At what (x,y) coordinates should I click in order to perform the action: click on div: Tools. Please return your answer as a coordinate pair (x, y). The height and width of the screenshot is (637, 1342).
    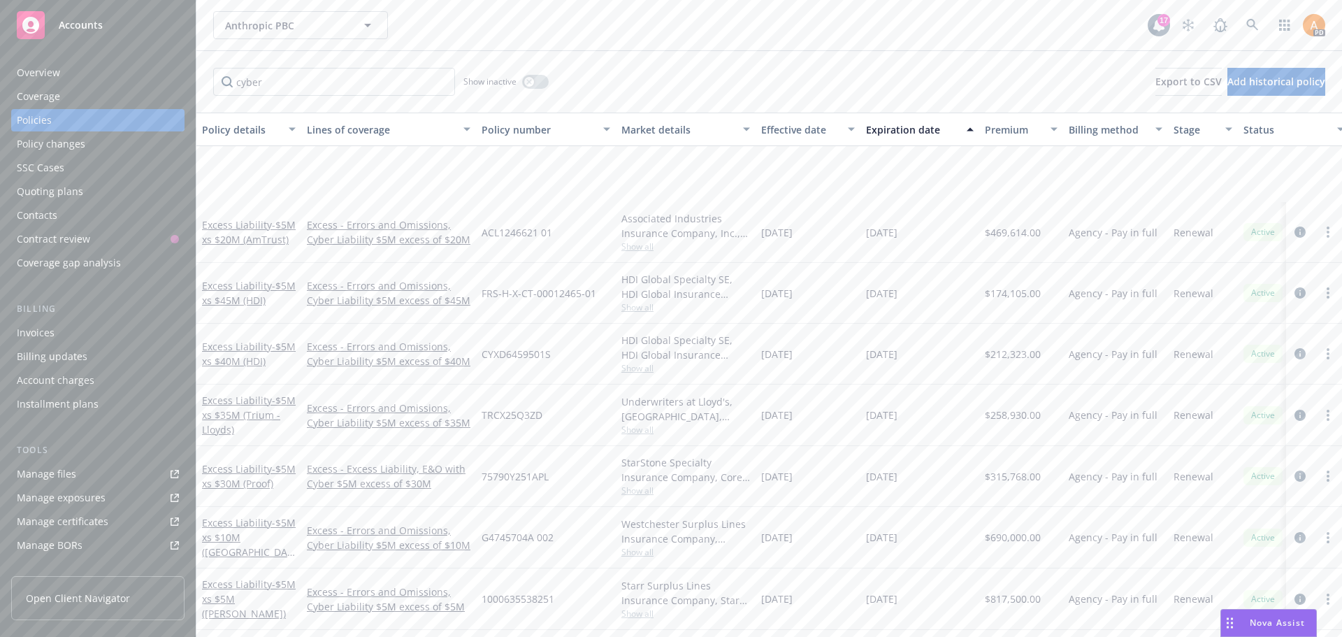
    Looking at the image, I should click on (98, 450).